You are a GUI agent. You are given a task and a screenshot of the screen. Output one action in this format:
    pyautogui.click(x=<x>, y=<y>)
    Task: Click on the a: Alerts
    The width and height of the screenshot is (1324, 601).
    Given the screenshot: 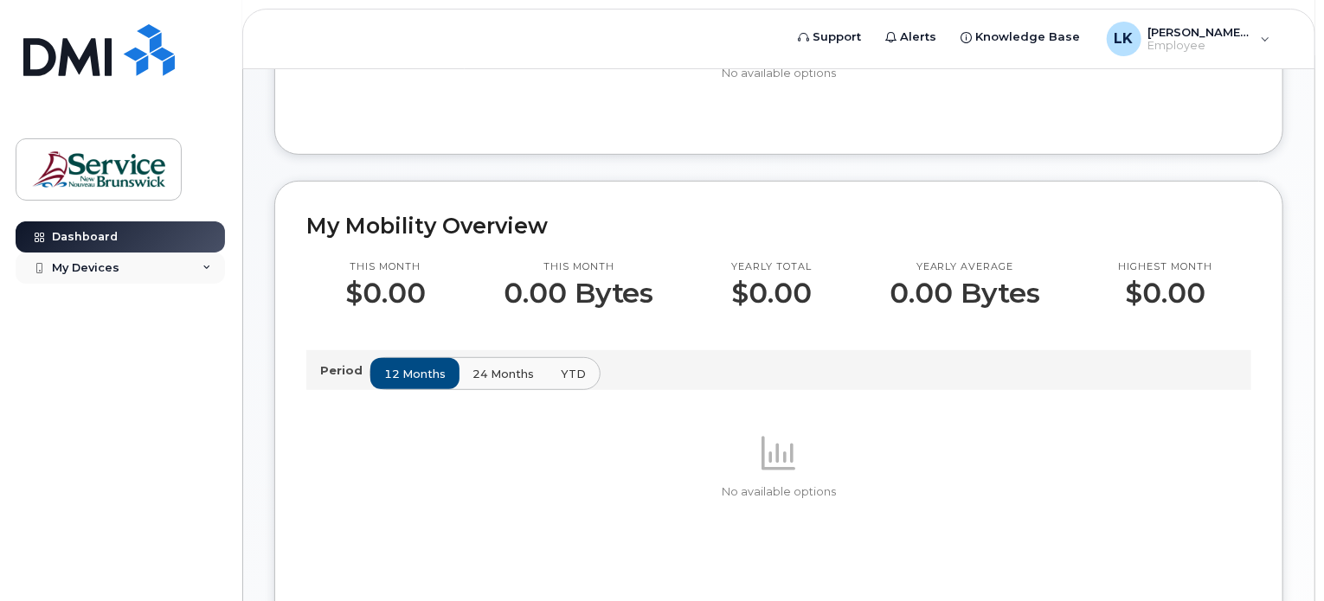 What is the action you would take?
    pyautogui.click(x=911, y=37)
    